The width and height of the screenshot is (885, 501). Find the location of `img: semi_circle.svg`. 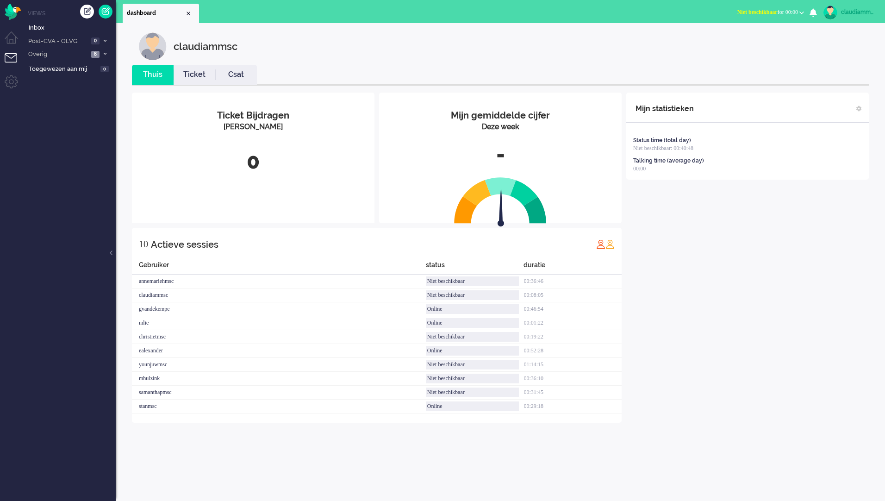

img: semi_circle.svg is located at coordinates (500, 200).